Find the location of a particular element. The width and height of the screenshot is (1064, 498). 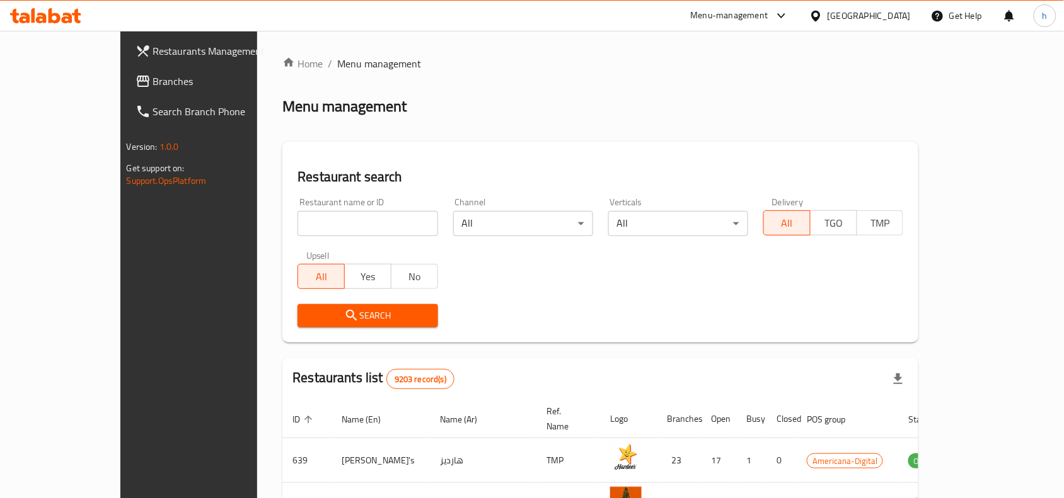

span: No is located at coordinates (415, 277).